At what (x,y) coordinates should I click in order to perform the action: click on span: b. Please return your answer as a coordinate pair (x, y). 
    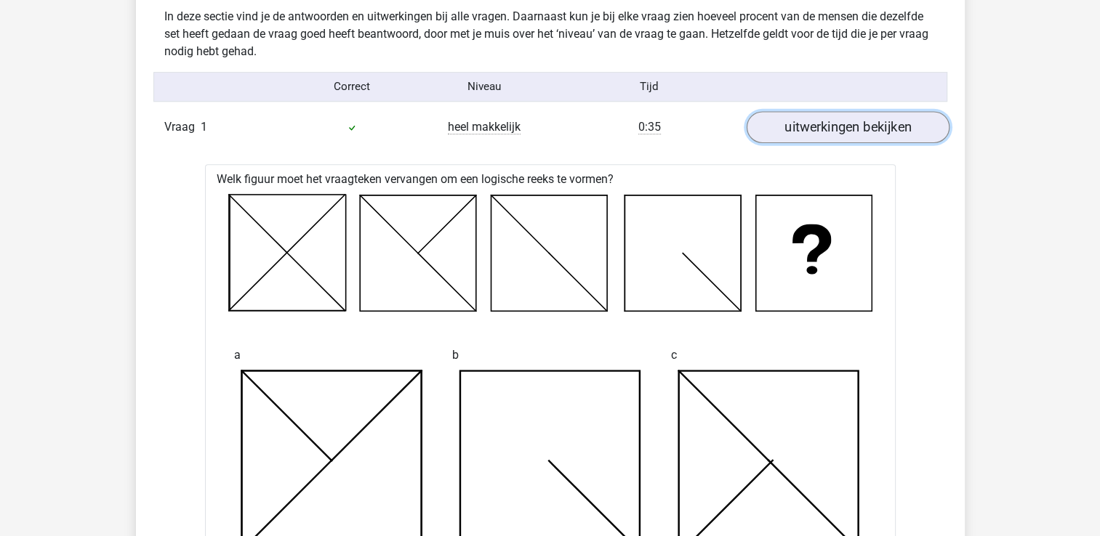
    Looking at the image, I should click on (455, 355).